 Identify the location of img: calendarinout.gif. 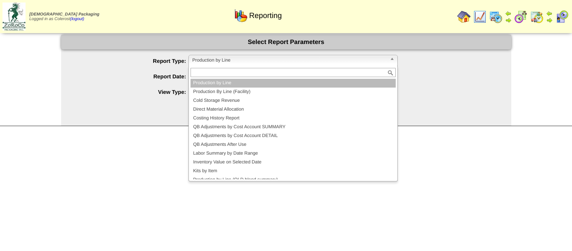
(537, 17).